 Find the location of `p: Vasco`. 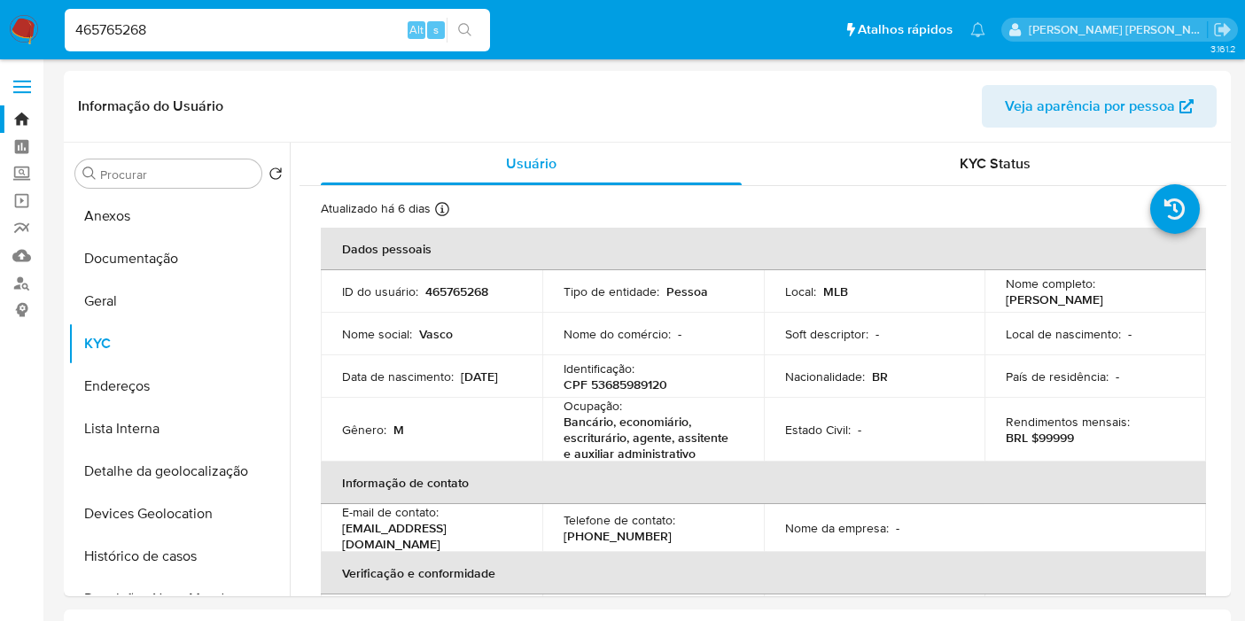

p: Vasco is located at coordinates (436, 334).